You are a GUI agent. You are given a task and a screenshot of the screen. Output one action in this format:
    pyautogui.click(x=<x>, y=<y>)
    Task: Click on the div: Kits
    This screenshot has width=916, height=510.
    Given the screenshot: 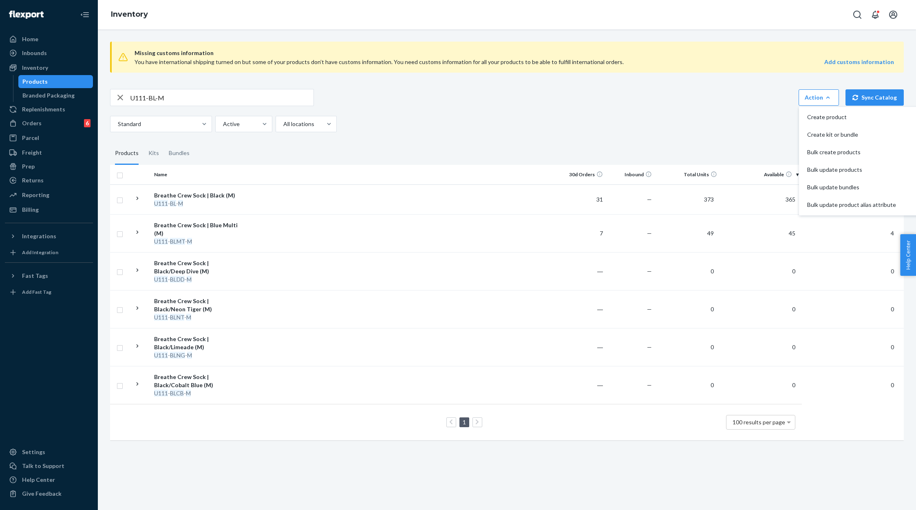 What is the action you would take?
    pyautogui.click(x=154, y=153)
    